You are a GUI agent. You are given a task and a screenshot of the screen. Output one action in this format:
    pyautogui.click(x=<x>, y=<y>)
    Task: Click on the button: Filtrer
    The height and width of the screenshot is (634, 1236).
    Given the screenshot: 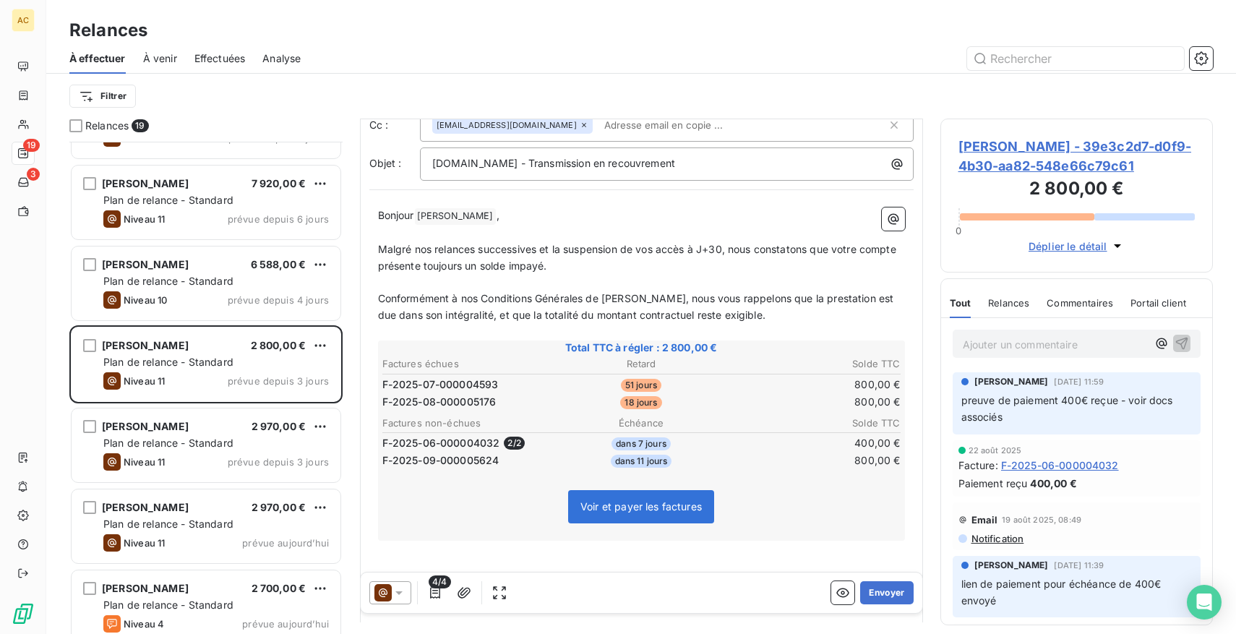 What is the action you would take?
    pyautogui.click(x=103, y=96)
    